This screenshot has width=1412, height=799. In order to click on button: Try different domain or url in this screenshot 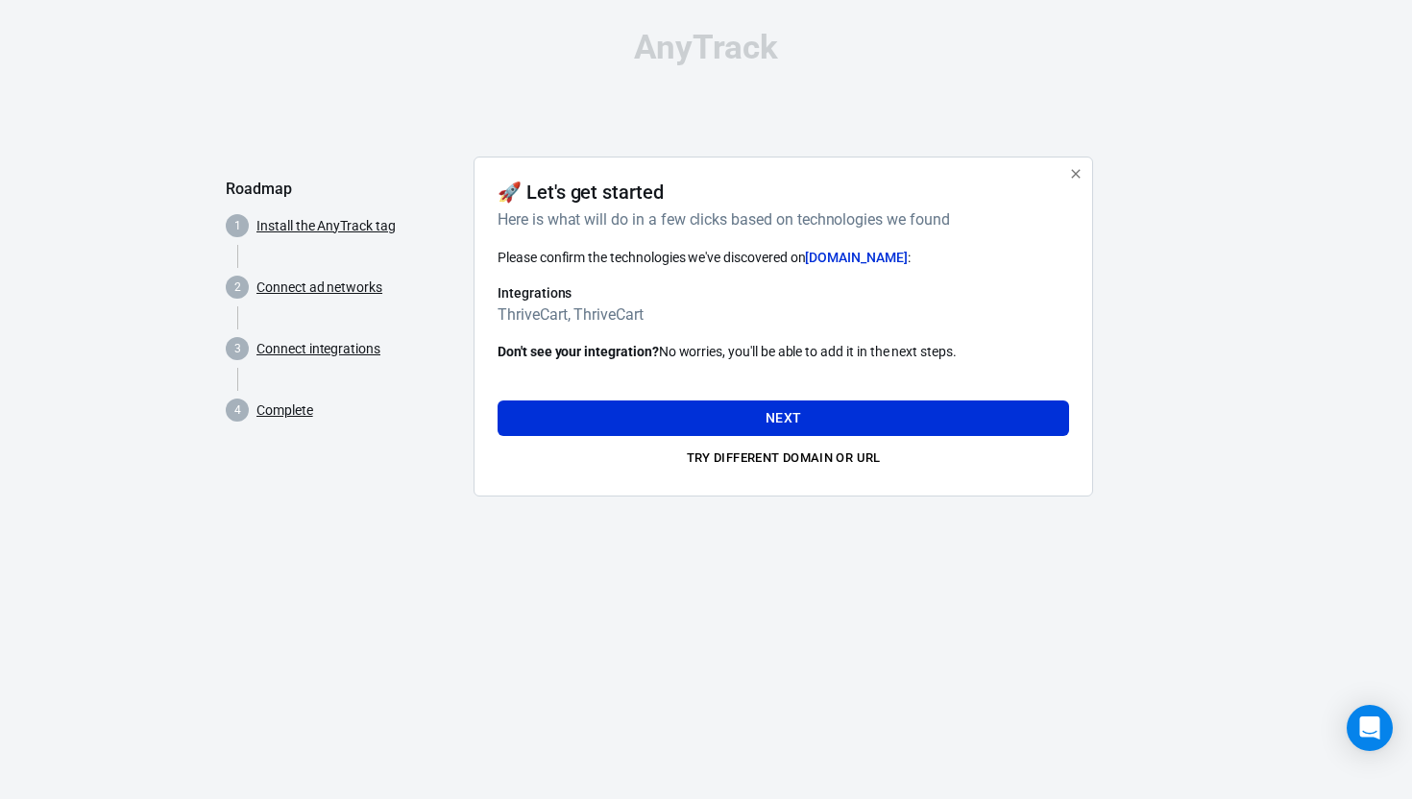, I will do `click(783, 458)`.